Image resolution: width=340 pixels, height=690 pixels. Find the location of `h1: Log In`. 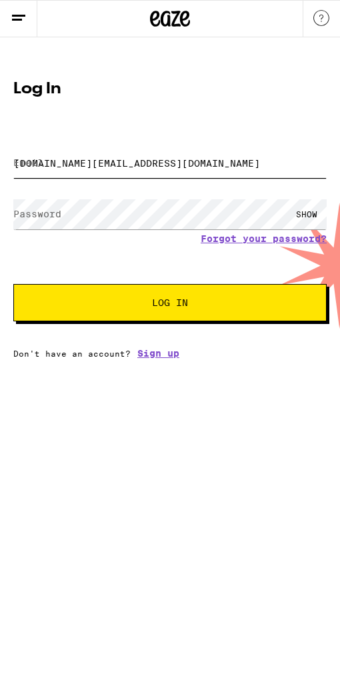

h1: Log In is located at coordinates (170, 89).